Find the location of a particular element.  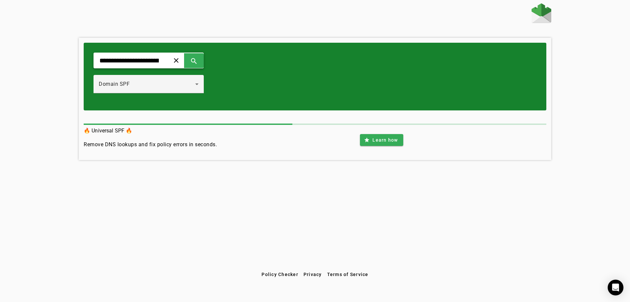

a: Home is located at coordinates (542, 14).